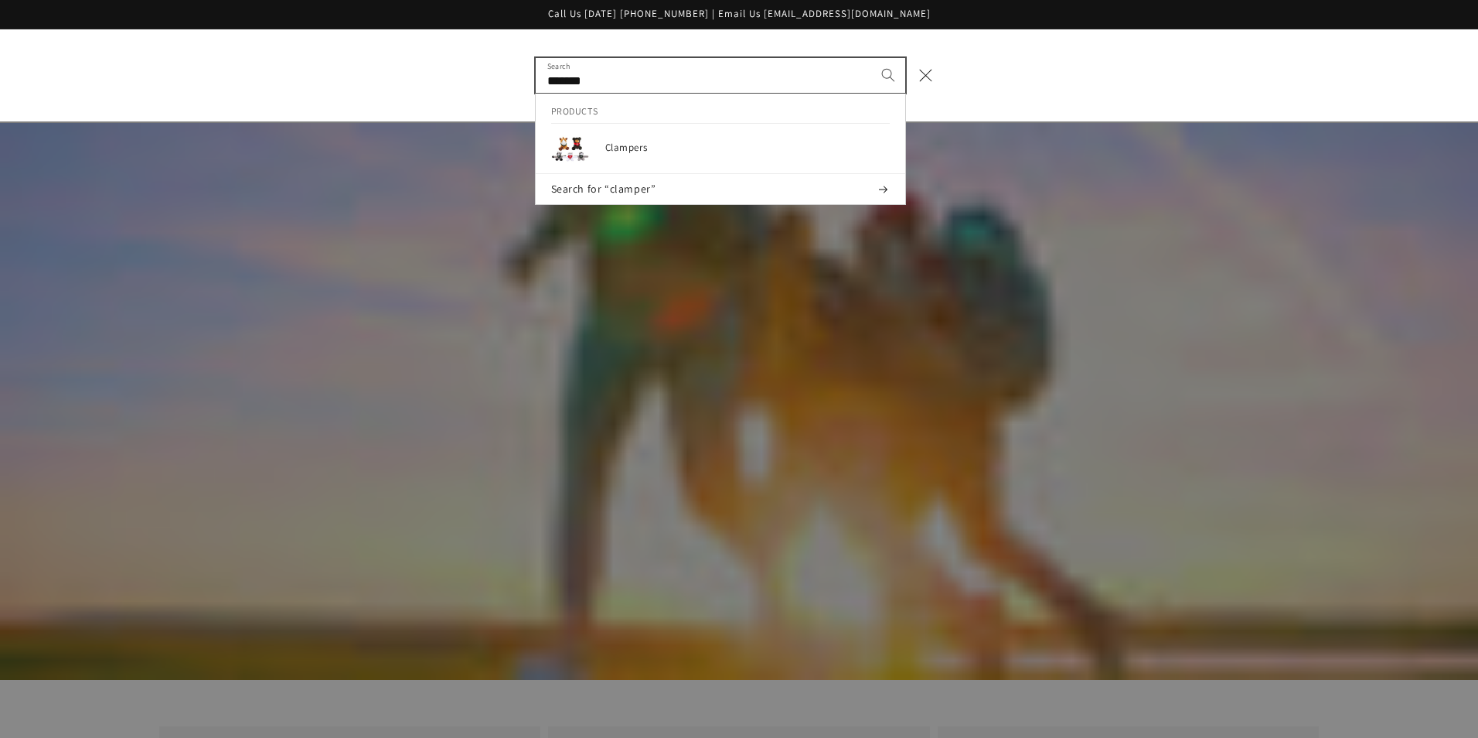 The height and width of the screenshot is (738, 1478). I want to click on button: Search, so click(888, 75).